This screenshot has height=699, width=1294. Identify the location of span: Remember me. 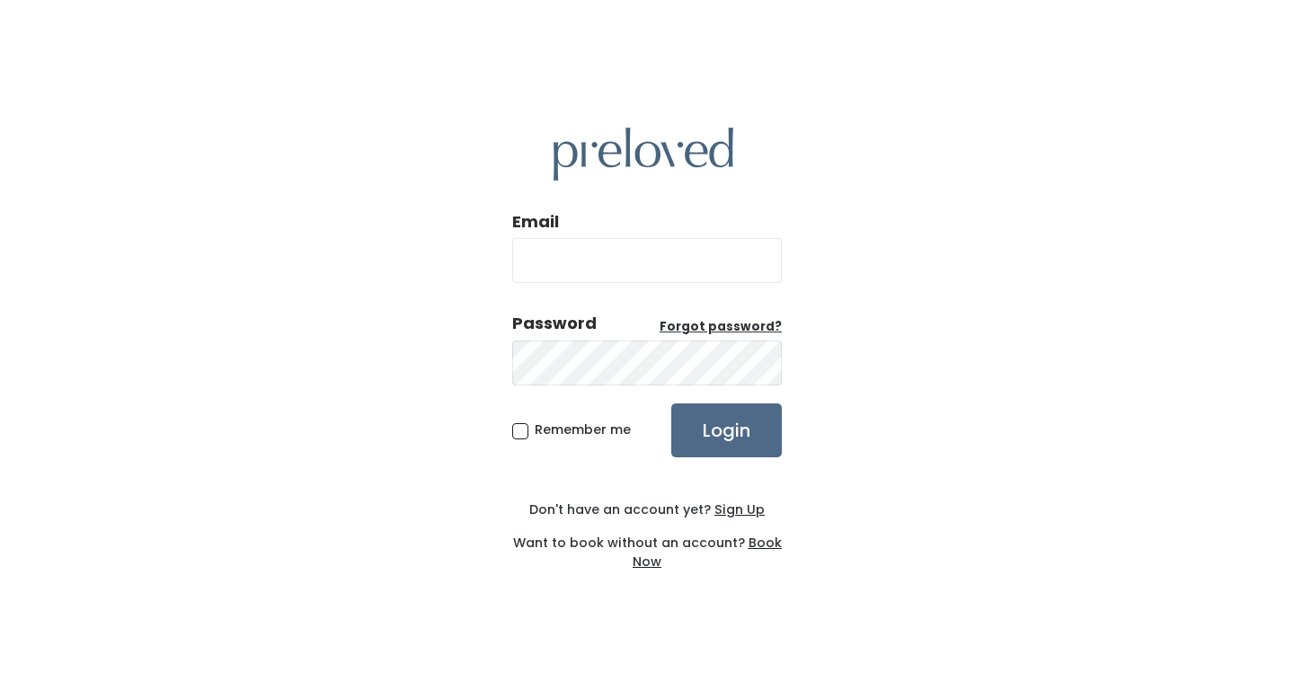
(582, 429).